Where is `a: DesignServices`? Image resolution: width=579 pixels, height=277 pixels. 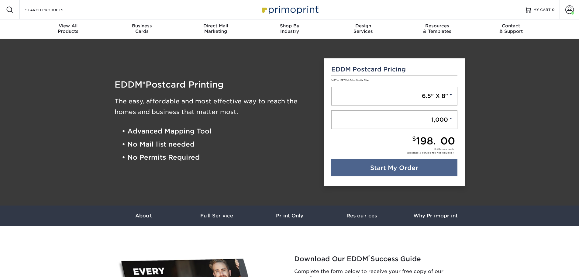 a: DesignServices is located at coordinates (363, 29).